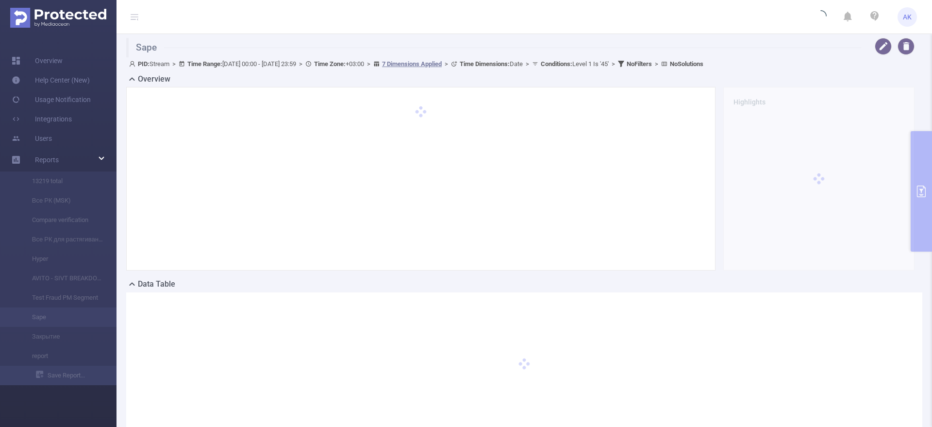 The height and width of the screenshot is (427, 932). I want to click on b: Time Zone:, so click(330, 64).